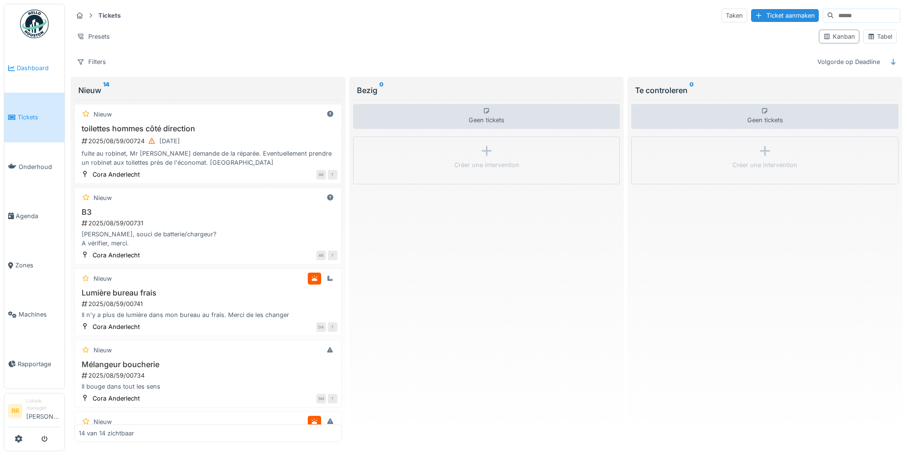  I want to click on h3: B3, so click(208, 212).